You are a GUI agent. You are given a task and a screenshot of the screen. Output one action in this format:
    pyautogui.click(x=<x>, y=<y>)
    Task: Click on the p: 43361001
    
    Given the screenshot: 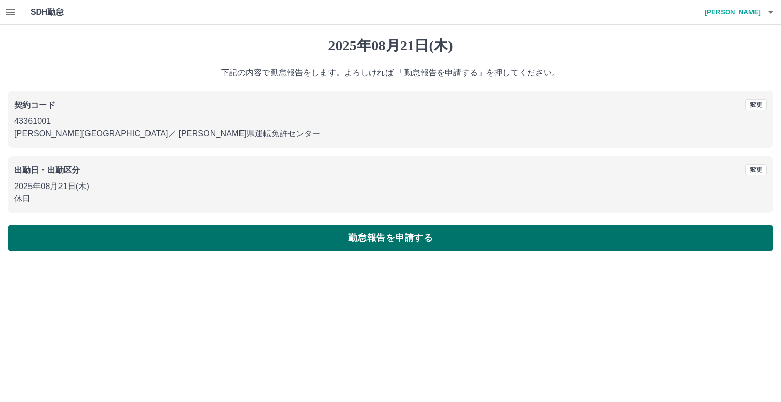 What is the action you would take?
    pyautogui.click(x=390, y=121)
    